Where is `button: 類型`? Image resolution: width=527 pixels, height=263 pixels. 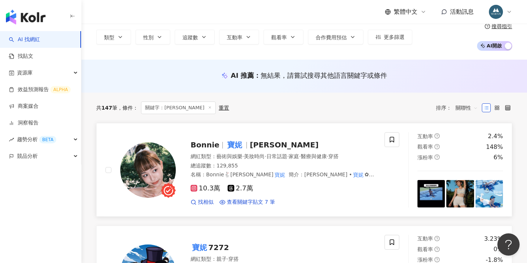 button: 類型 is located at coordinates (114, 37).